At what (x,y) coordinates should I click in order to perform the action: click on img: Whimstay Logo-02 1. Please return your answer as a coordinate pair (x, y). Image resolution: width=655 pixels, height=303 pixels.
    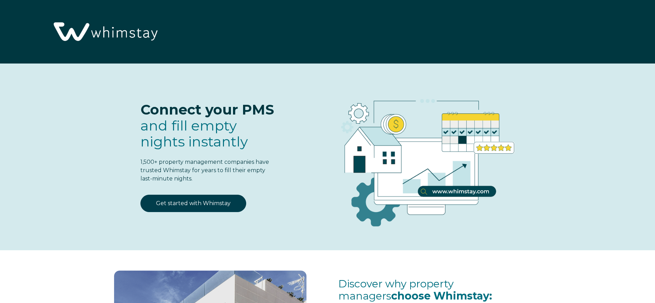
    Looking at the image, I should click on (105, 32).